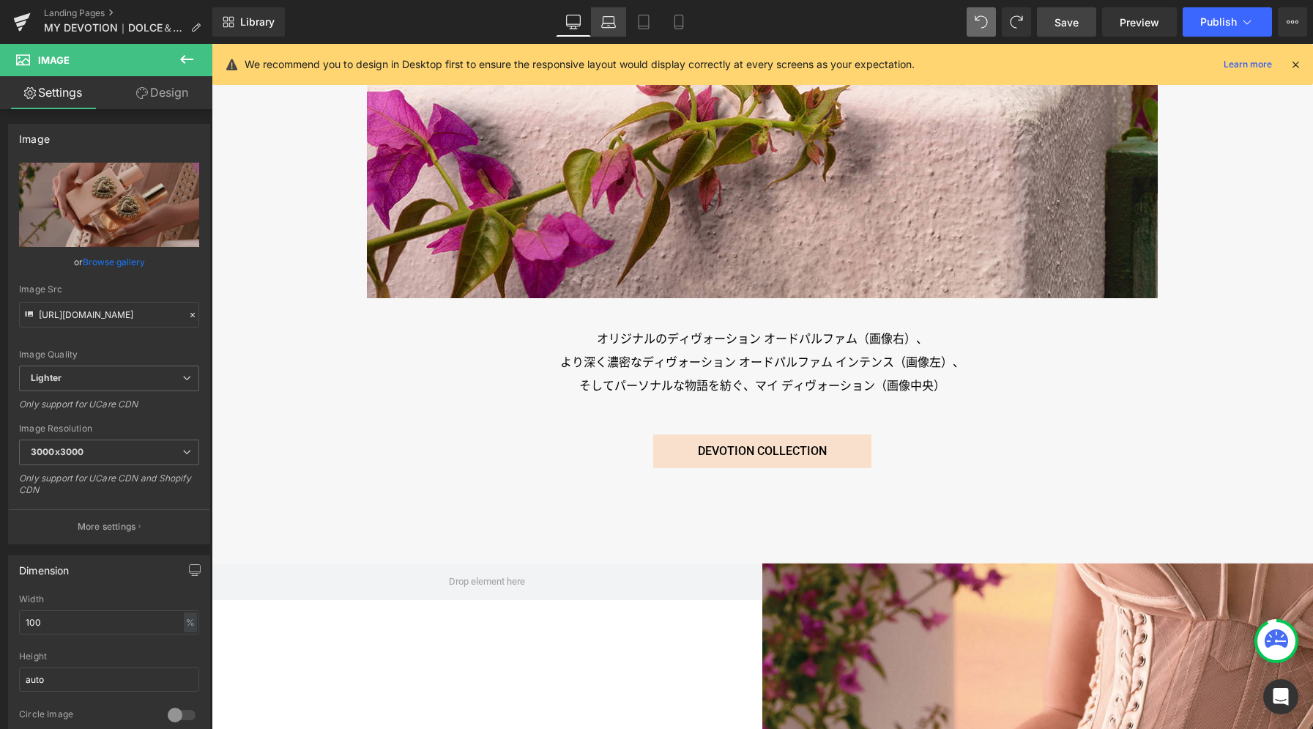  Describe the element at coordinates (162, 92) in the screenshot. I see `a: Design` at that location.